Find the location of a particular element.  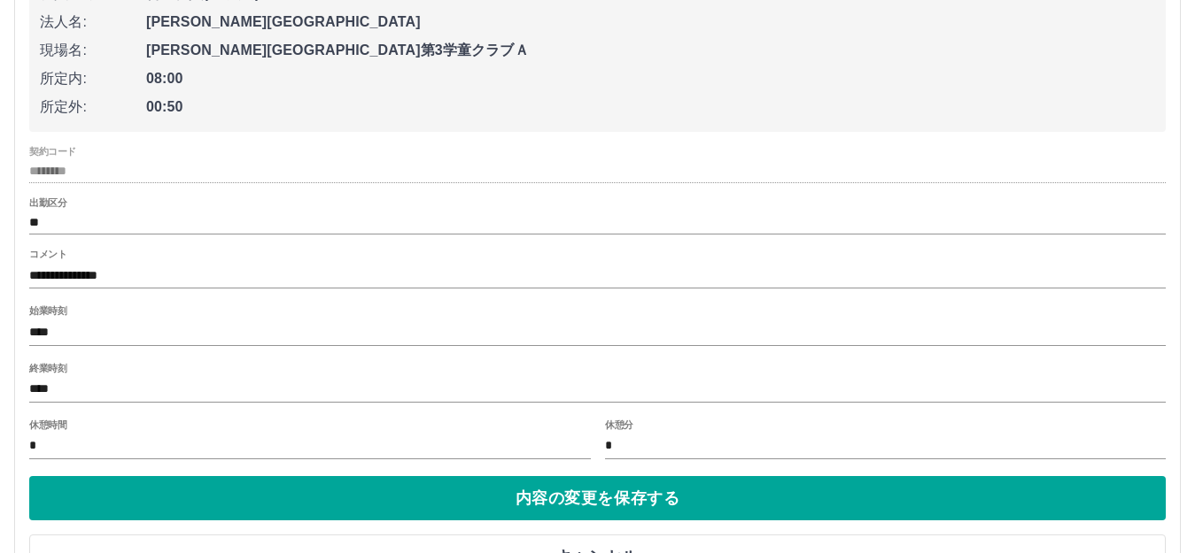

span: 所定内: is located at coordinates (93, 79).